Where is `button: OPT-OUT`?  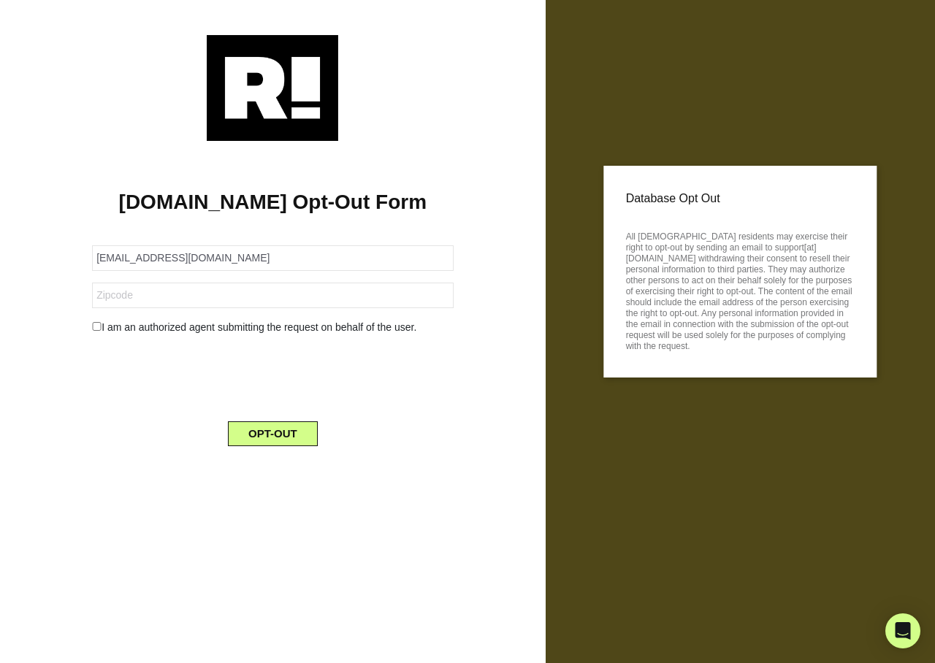 button: OPT-OUT is located at coordinates (272, 434).